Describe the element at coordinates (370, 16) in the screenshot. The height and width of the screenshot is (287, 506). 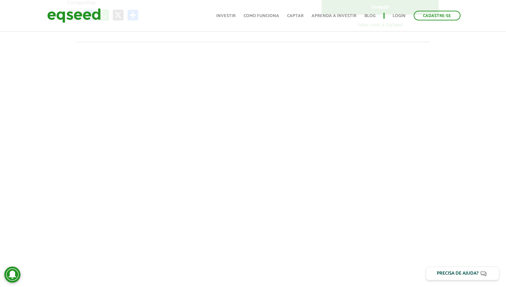
I see `a: Blog` at that location.